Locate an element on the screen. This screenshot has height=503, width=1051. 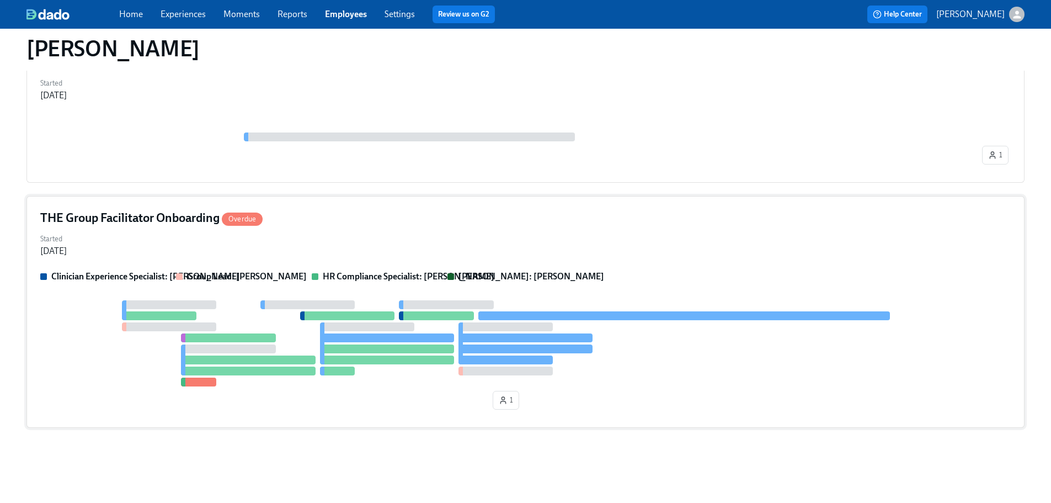
a: Home is located at coordinates (131, 14).